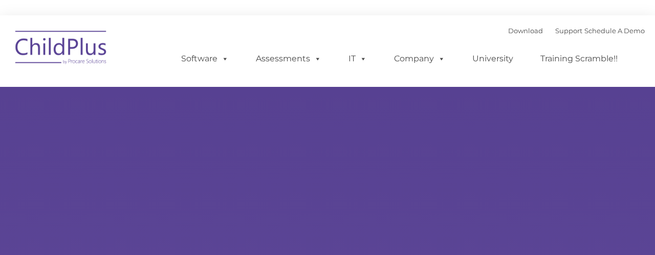 The width and height of the screenshot is (655, 255). Describe the element at coordinates (205, 59) in the screenshot. I see `a: Software` at that location.